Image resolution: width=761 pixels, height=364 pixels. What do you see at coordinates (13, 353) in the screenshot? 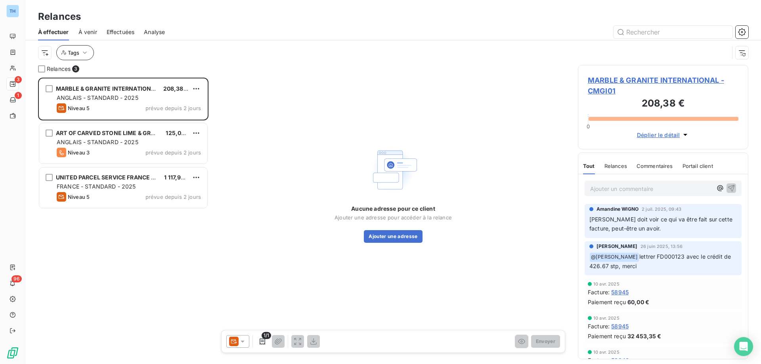
I see `img: Logo LeanPay` at bounding box center [13, 353].